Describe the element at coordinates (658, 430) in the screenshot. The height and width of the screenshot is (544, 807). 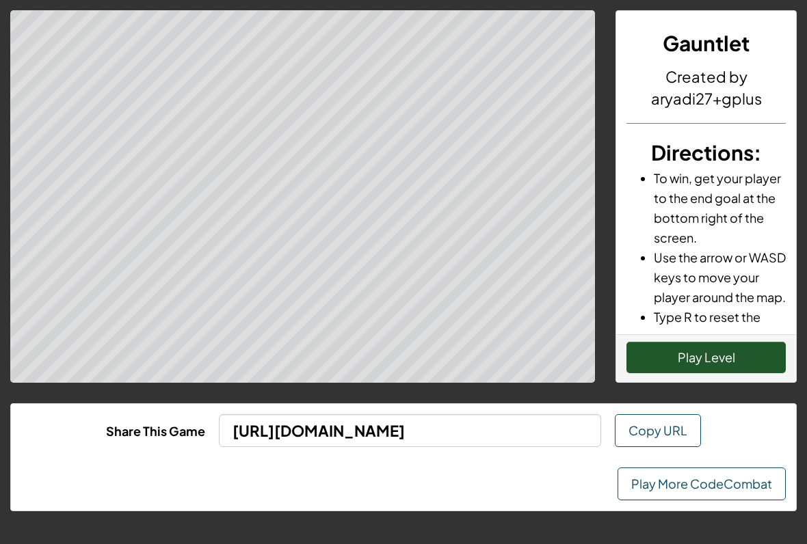
I see `span: Copy URL` at that location.